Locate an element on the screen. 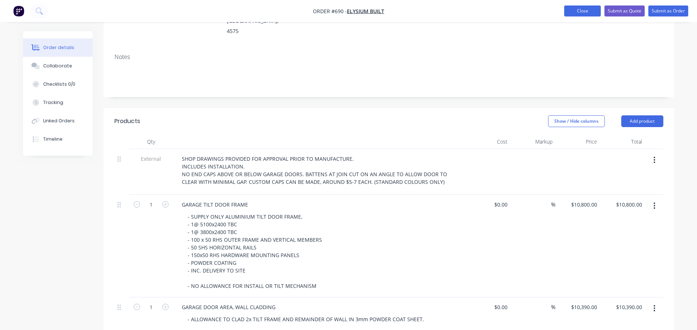  button: Order details is located at coordinates (58, 48).